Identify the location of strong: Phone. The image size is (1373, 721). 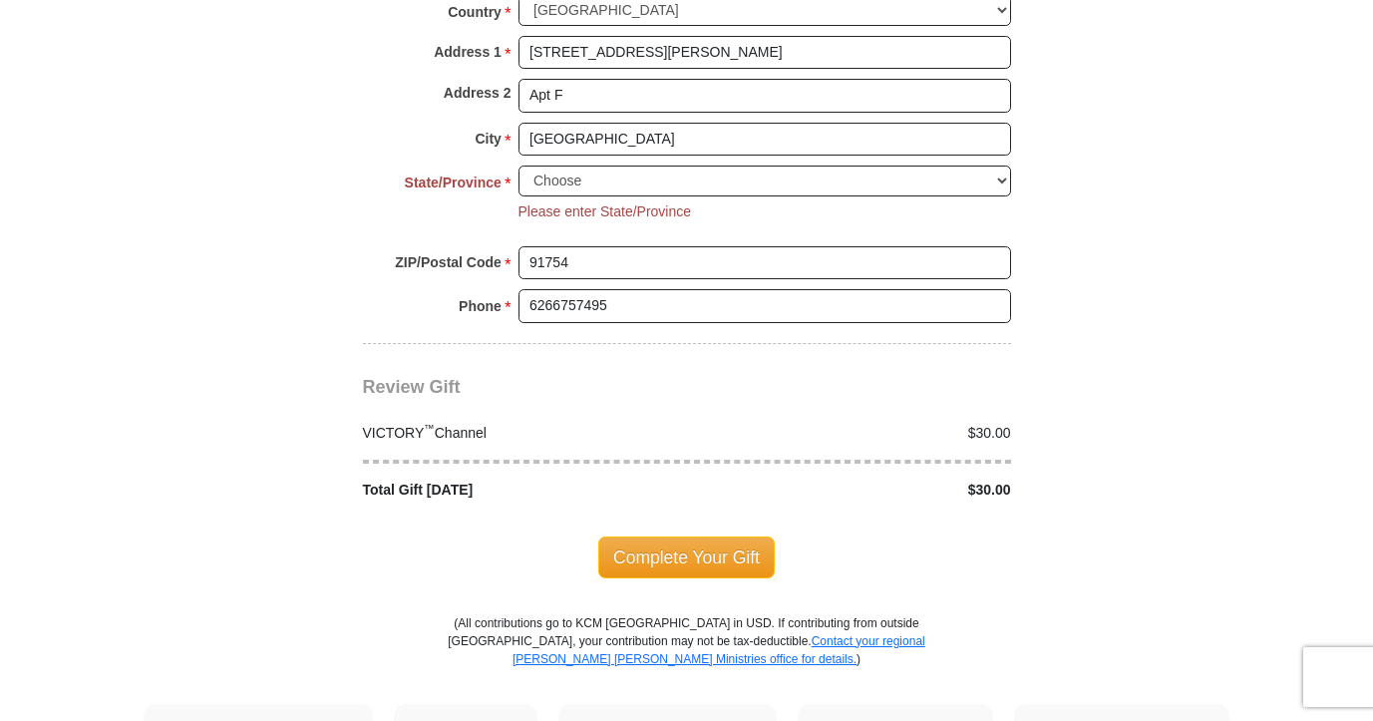
(480, 306).